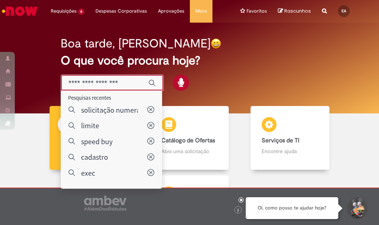 The height and width of the screenshot is (225, 379). What do you see at coordinates (190, 60) in the screenshot?
I see `h2: O que você procura hoje?` at bounding box center [190, 60].